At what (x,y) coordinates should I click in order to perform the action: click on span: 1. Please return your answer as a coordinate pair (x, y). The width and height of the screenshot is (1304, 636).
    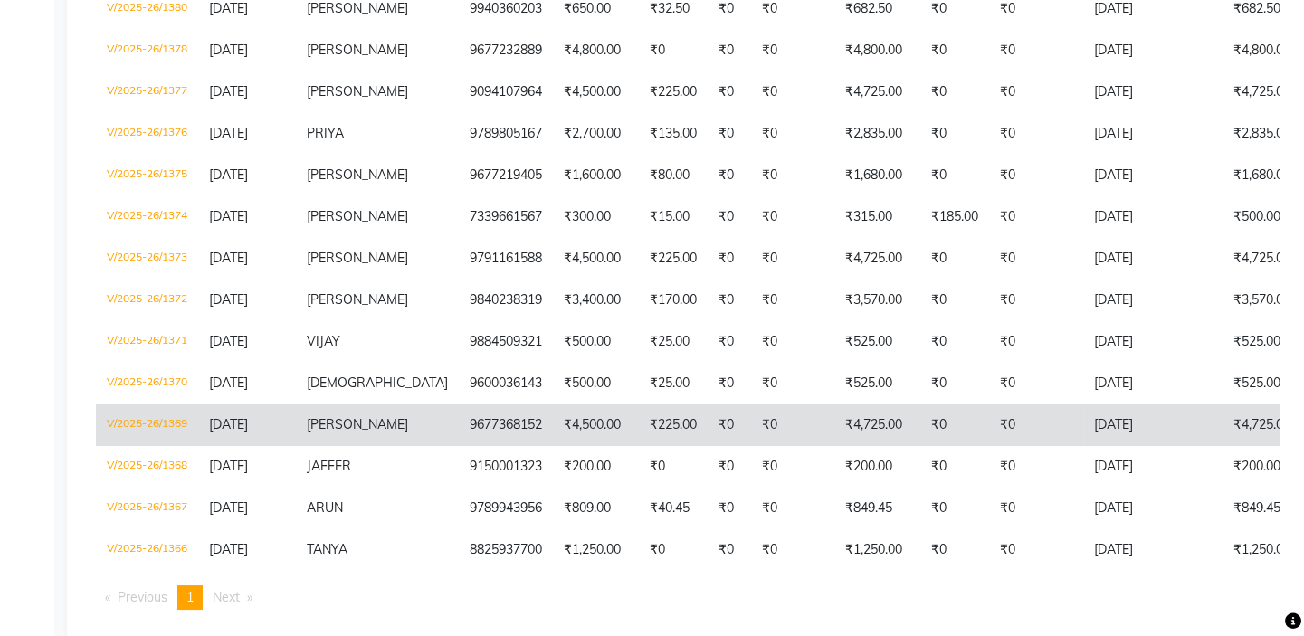
    Looking at the image, I should click on (190, 597).